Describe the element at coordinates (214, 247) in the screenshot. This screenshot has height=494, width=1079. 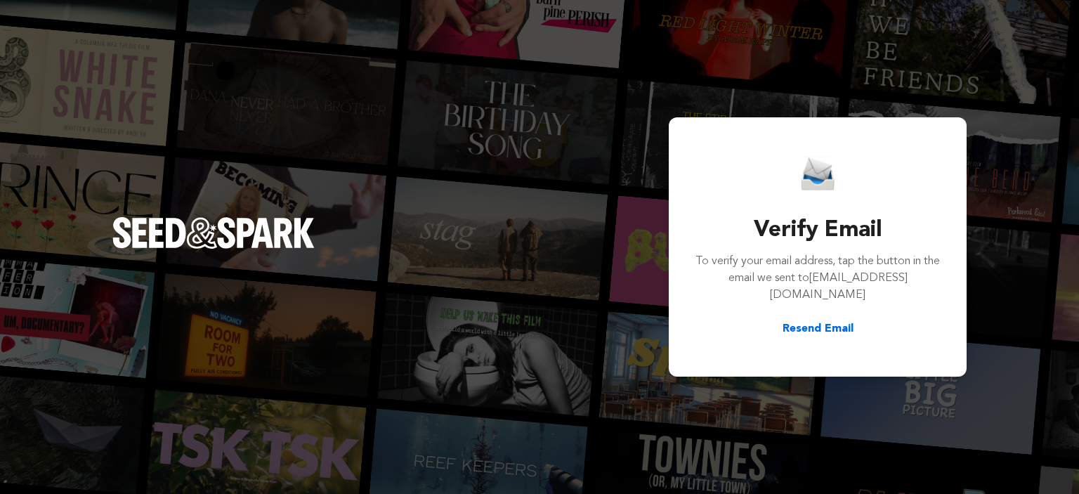
I see `a: Seed&Spark Homepage` at that location.